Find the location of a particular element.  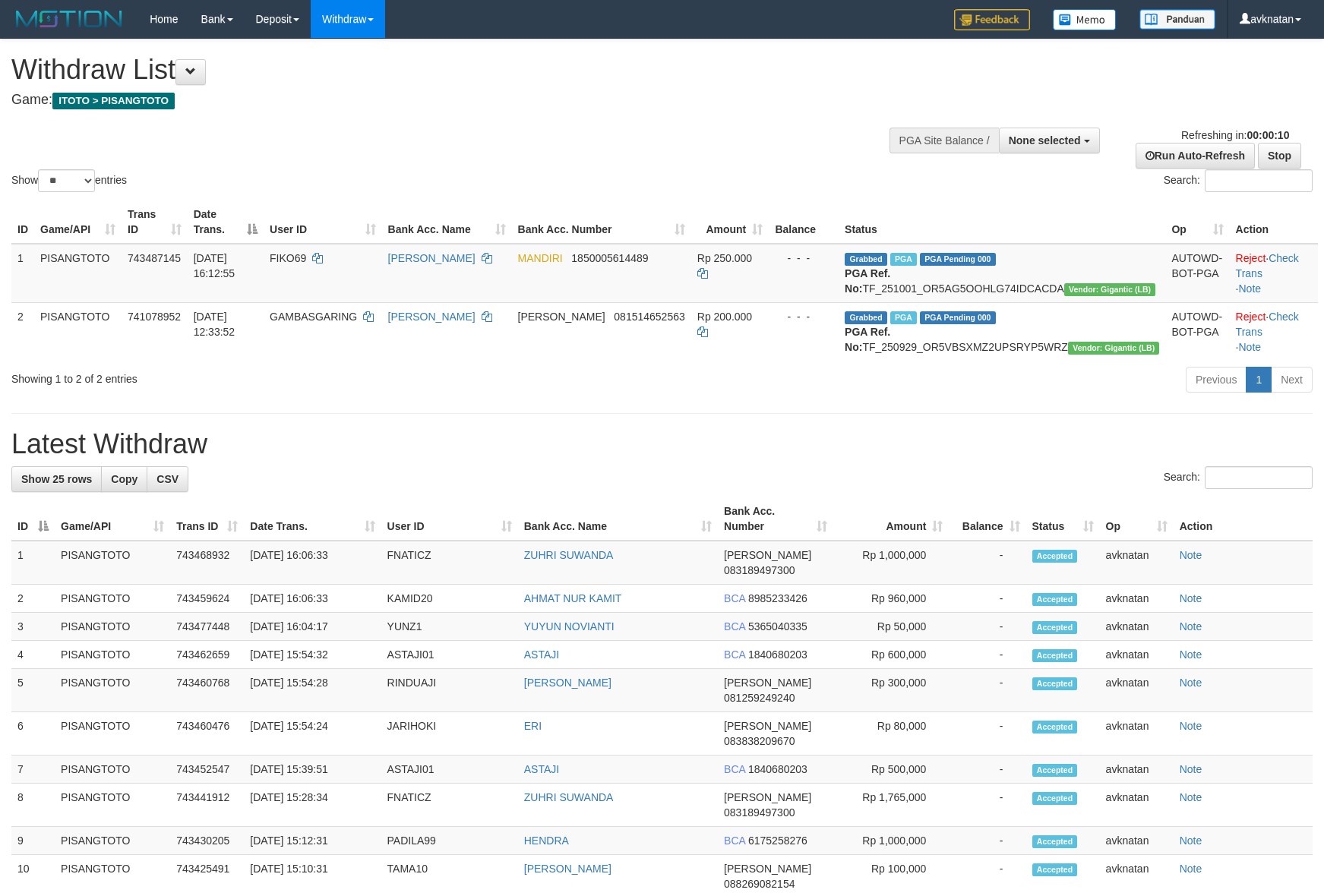

span: Copy 081259249240 to clipboard is located at coordinates (759, 697).